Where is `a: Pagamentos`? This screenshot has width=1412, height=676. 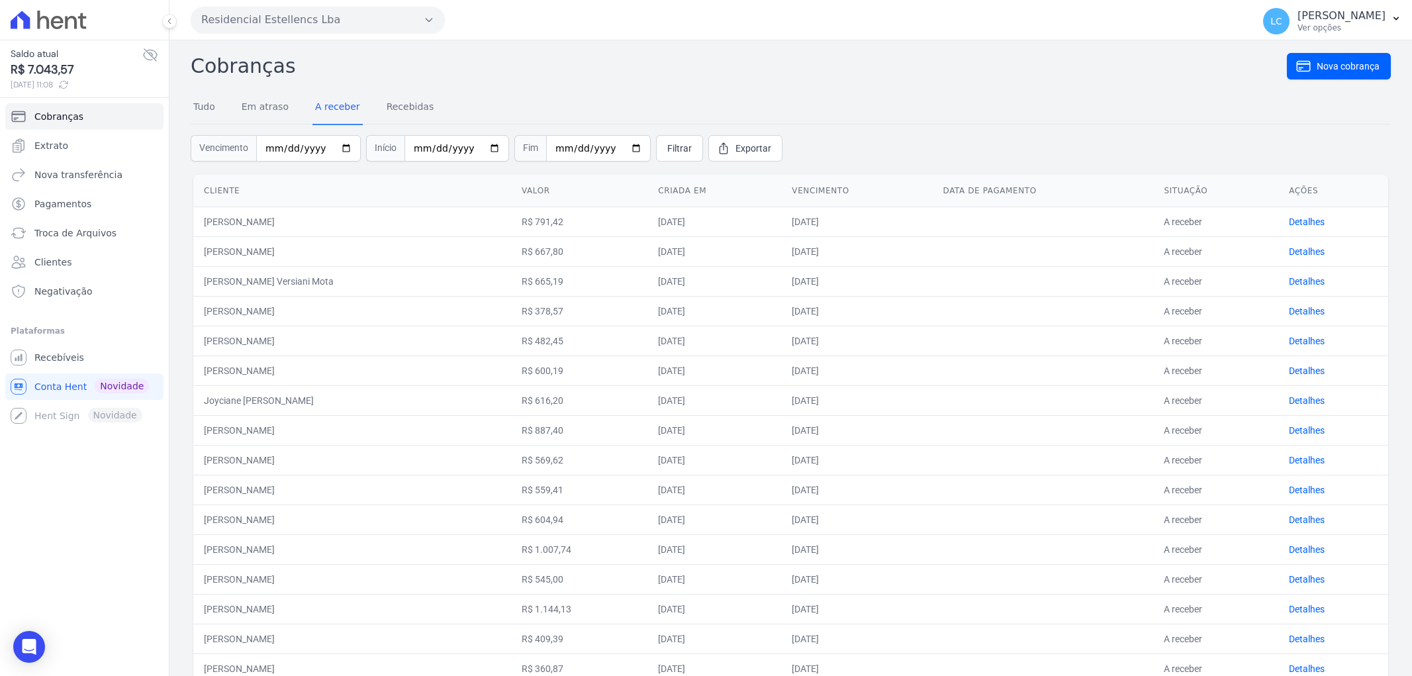
a: Pagamentos is located at coordinates (84, 204).